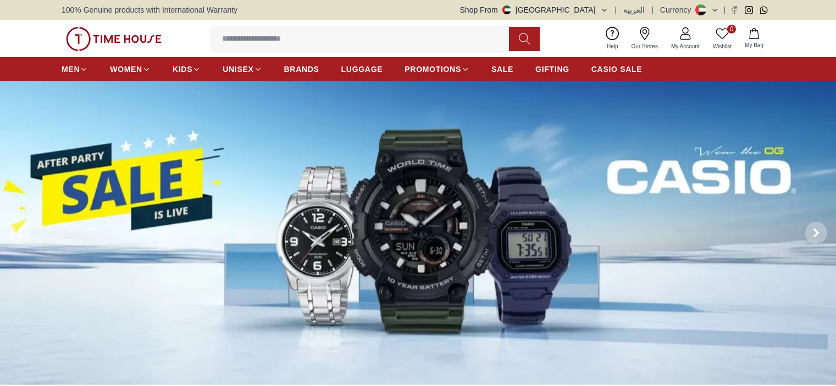 The height and width of the screenshot is (386, 836). I want to click on a: GIFTING, so click(552, 69).